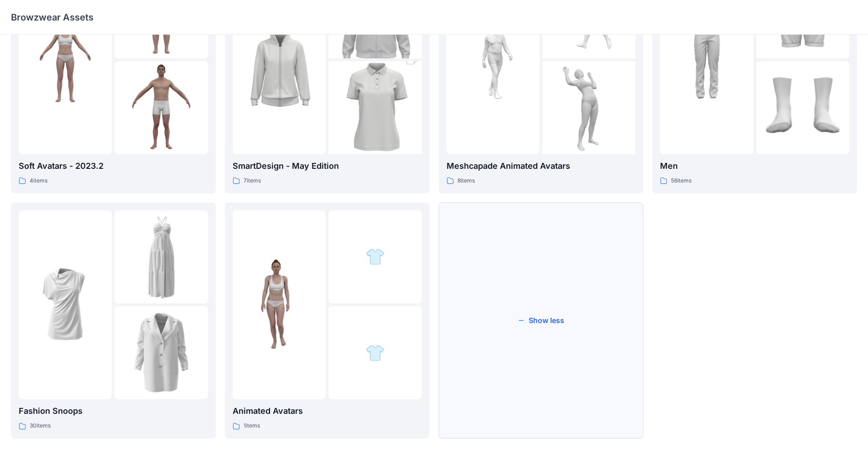 Image resolution: width=868 pixels, height=464 pixels. I want to click on p: Soft Avatars - 2023.2, so click(113, 166).